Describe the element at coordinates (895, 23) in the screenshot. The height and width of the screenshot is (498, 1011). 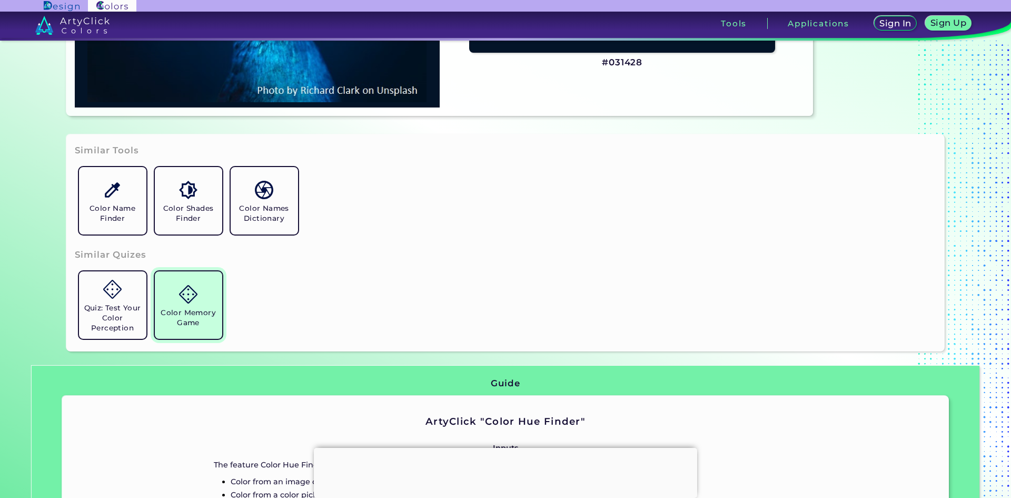
I see `h5: Sign In` at that location.